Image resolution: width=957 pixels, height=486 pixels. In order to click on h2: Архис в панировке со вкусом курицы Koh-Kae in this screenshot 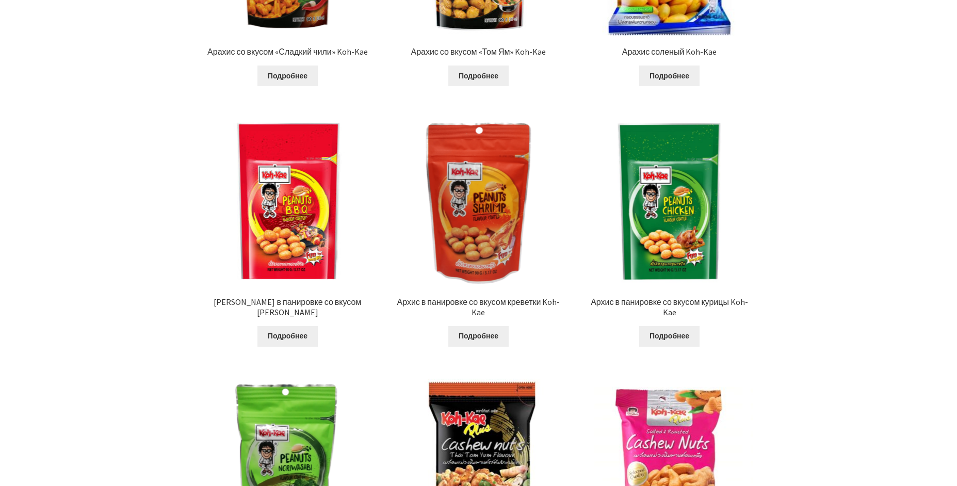, I will do `click(669, 307)`.